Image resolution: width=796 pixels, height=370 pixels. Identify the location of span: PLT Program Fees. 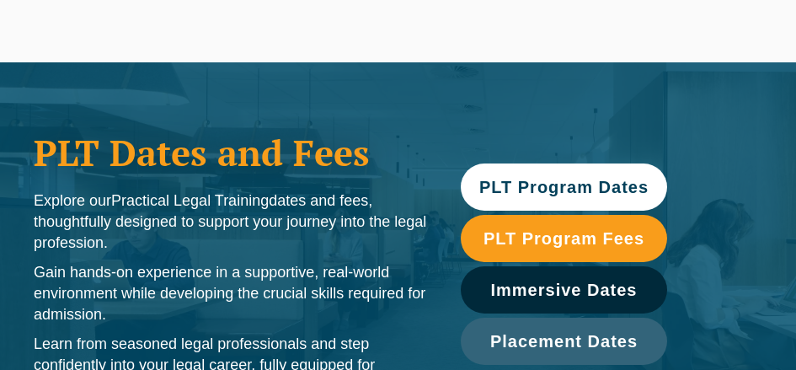
(563, 238).